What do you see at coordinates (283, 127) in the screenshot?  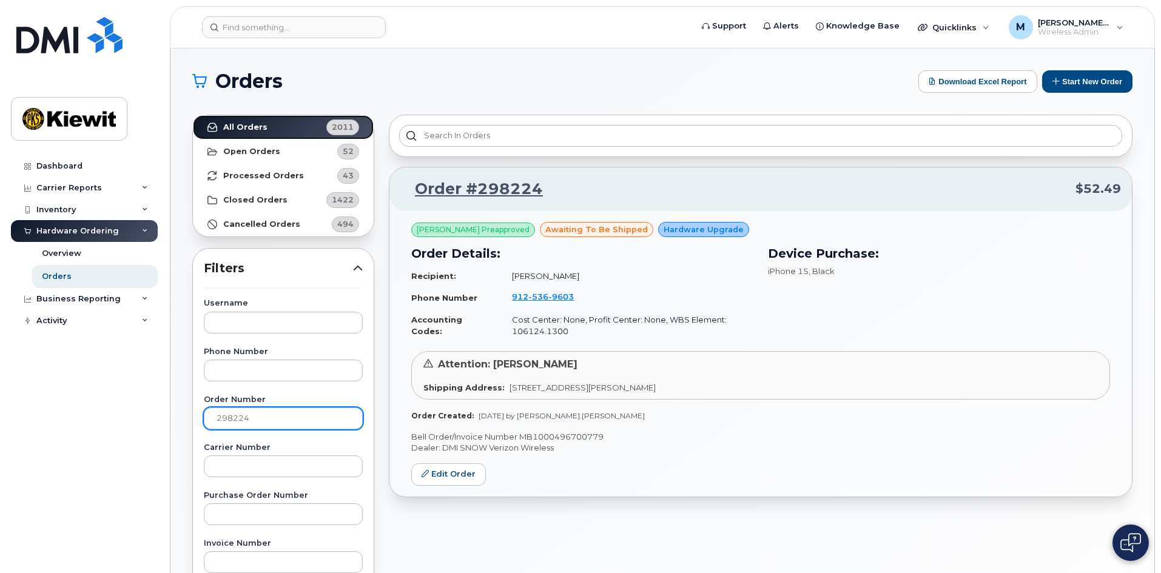 I see `a: All Orders2011` at bounding box center [283, 127].